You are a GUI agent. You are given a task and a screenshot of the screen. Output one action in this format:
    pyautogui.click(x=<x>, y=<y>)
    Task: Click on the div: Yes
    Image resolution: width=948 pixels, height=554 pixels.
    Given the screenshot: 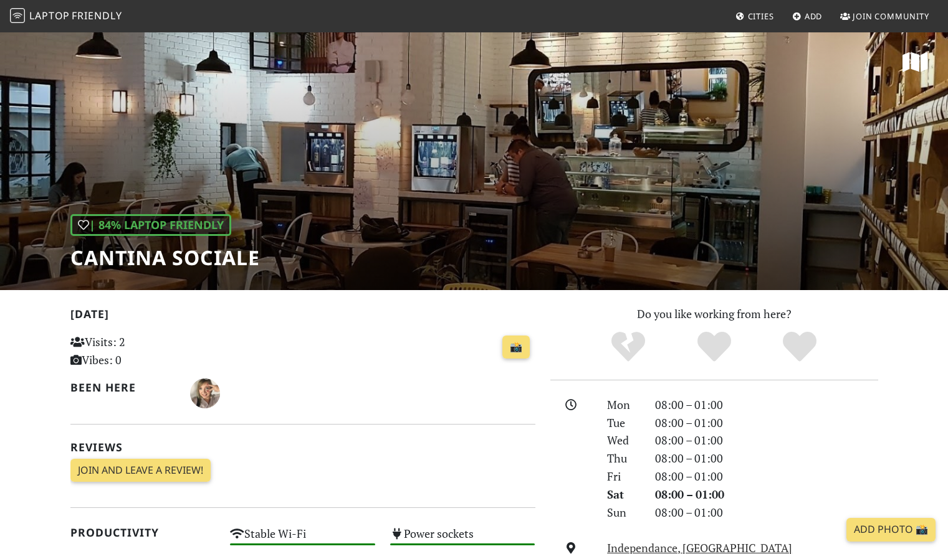 What is the action you would take?
    pyautogui.click(x=714, y=347)
    